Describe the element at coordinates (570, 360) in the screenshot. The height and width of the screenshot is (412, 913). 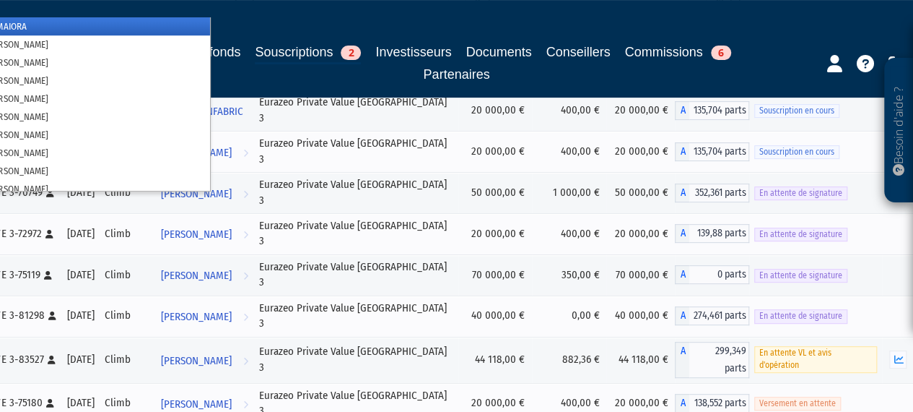
I see `td: 882,36 €` at that location.